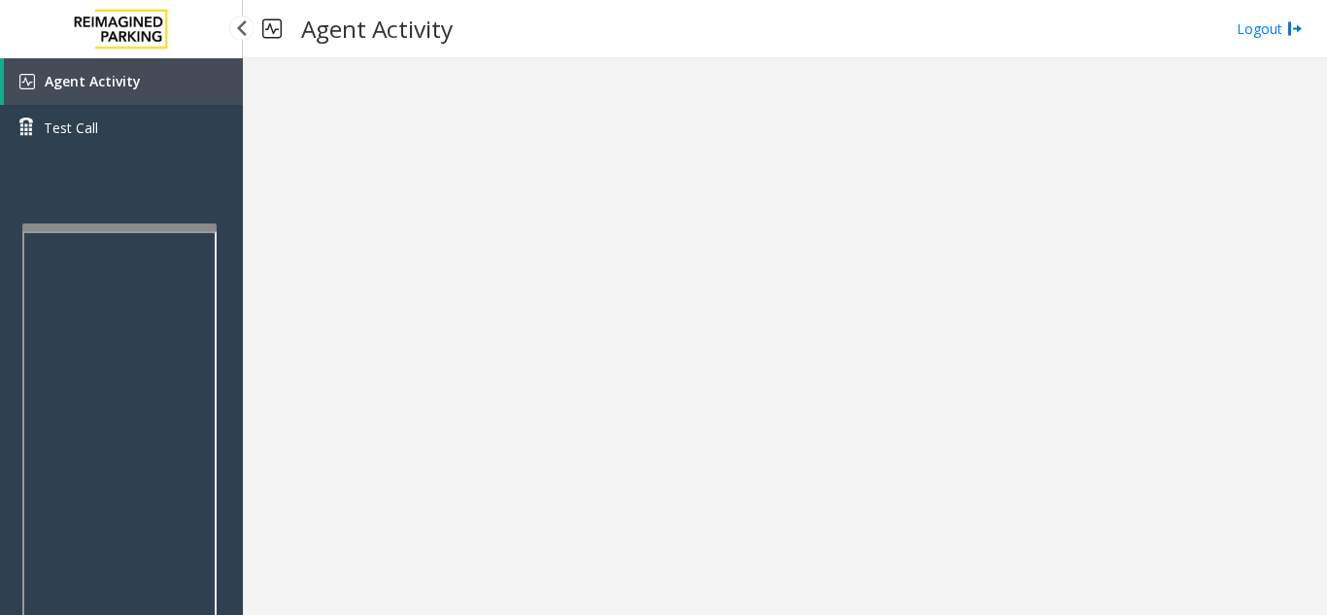 Image resolution: width=1327 pixels, height=615 pixels. Describe the element at coordinates (272, 28) in the screenshot. I see `img: pageIcon` at that location.